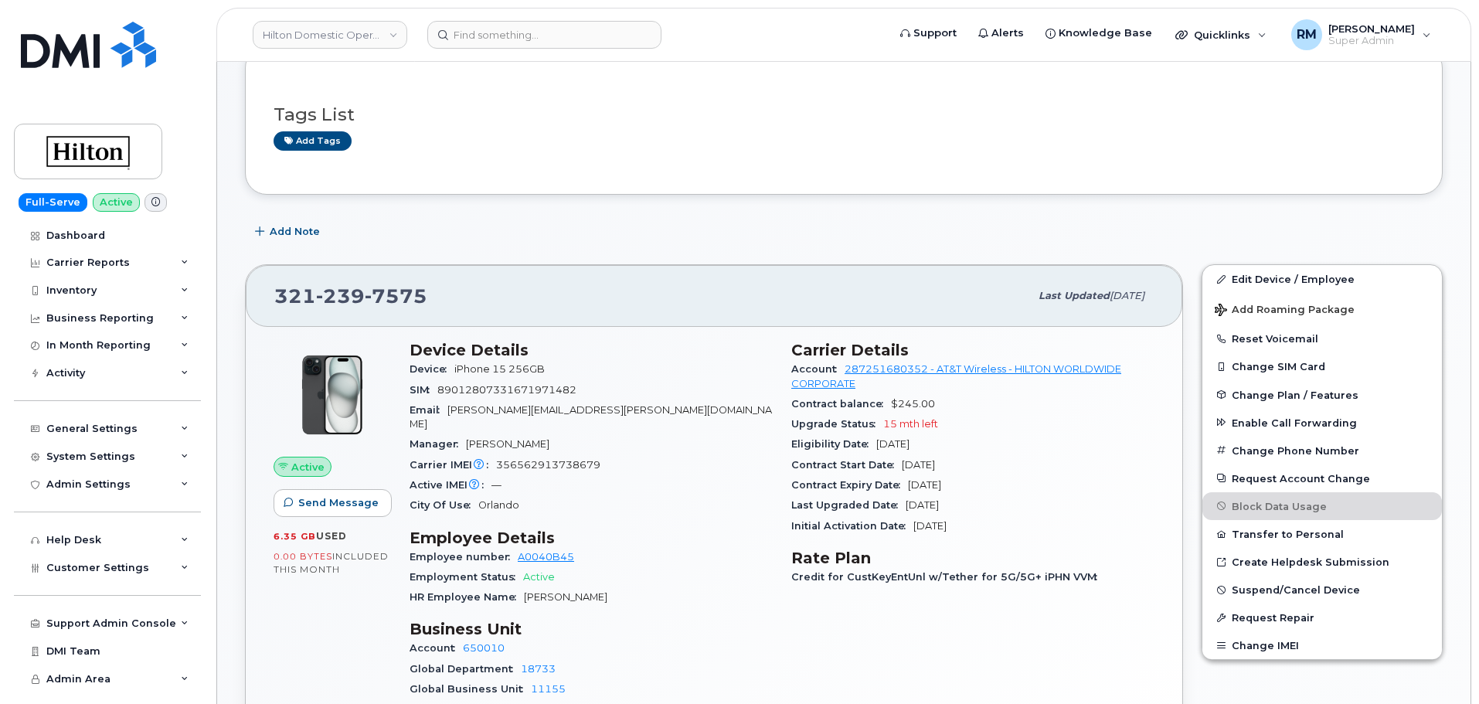 The height and width of the screenshot is (704, 1479). Describe the element at coordinates (591, 538) in the screenshot. I see `h3: Employee Details` at that location.